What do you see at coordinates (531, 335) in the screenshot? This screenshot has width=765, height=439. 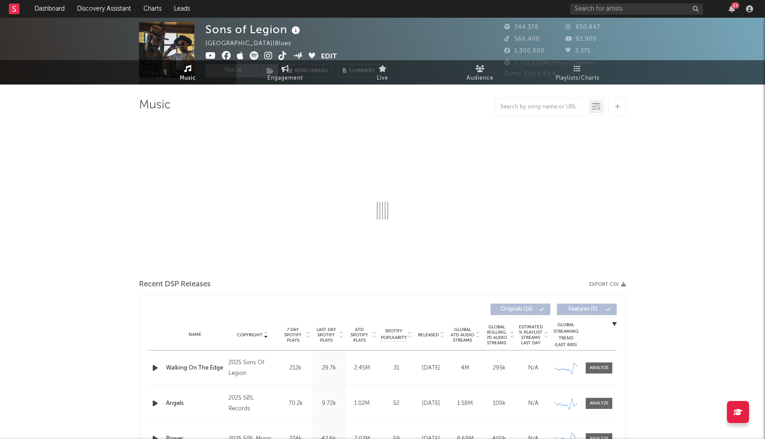 I see `span: Estimated % Playlist Streams Last Day` at bounding box center [531, 335].